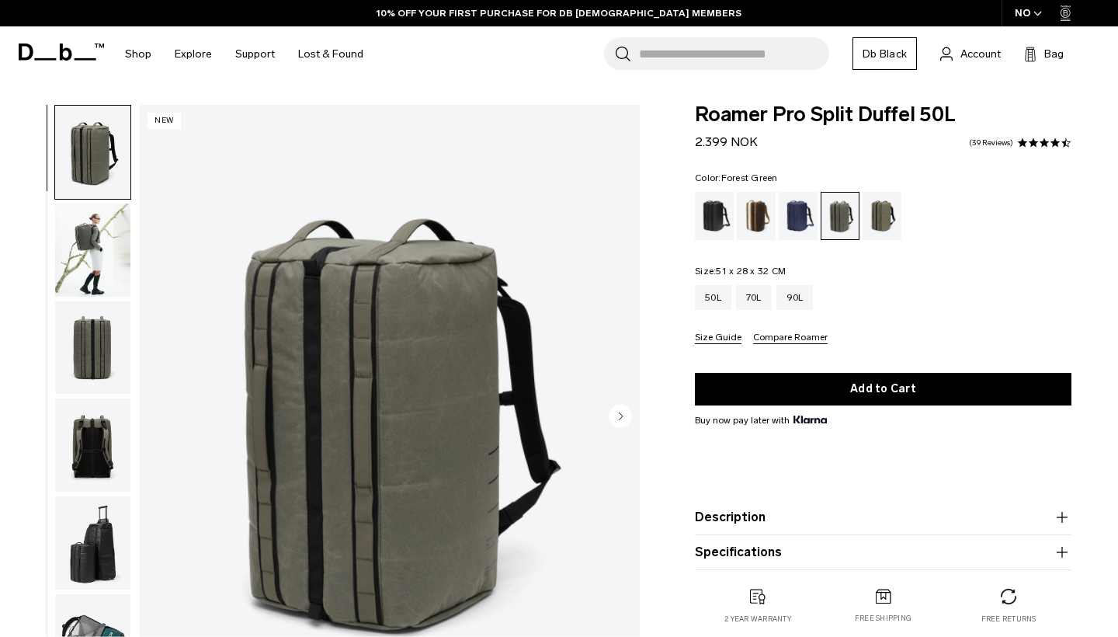  What do you see at coordinates (756, 216) in the screenshot?
I see `a: Cappuccino` at bounding box center [756, 216].